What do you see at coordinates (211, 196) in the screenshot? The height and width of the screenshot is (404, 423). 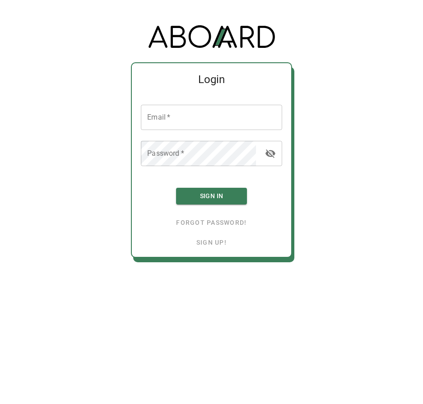 I see `span: Sign In` at bounding box center [211, 196].